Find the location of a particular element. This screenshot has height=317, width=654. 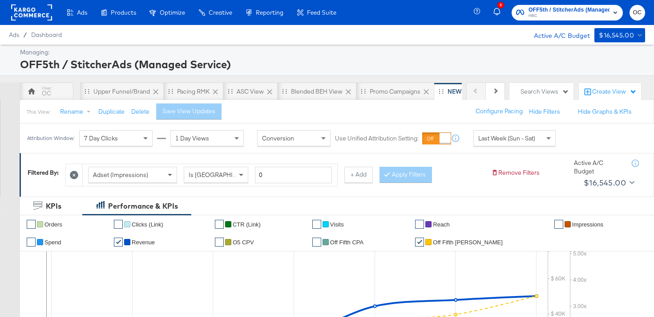

span: Dashboard is located at coordinates (46, 35).